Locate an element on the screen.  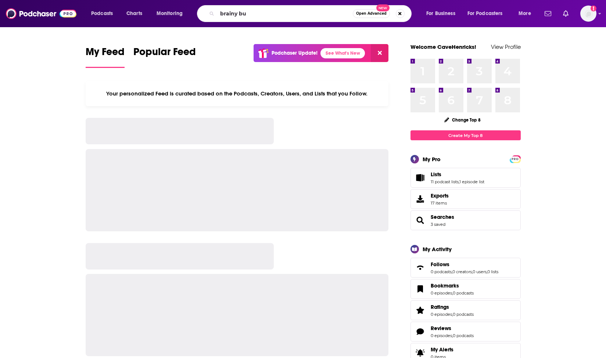
span: 17 items is located at coordinates (440, 203).